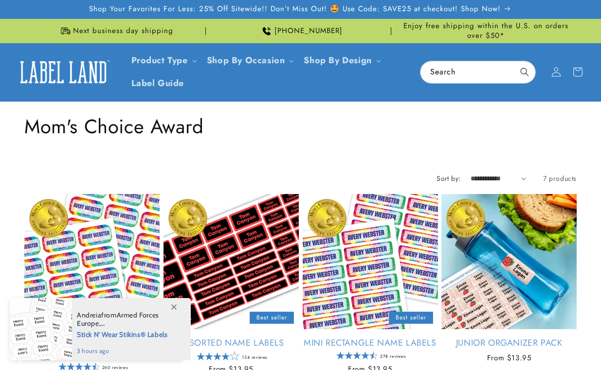  Describe the element at coordinates (123, 31) in the screenshot. I see `span: Next business day shipping` at that location.